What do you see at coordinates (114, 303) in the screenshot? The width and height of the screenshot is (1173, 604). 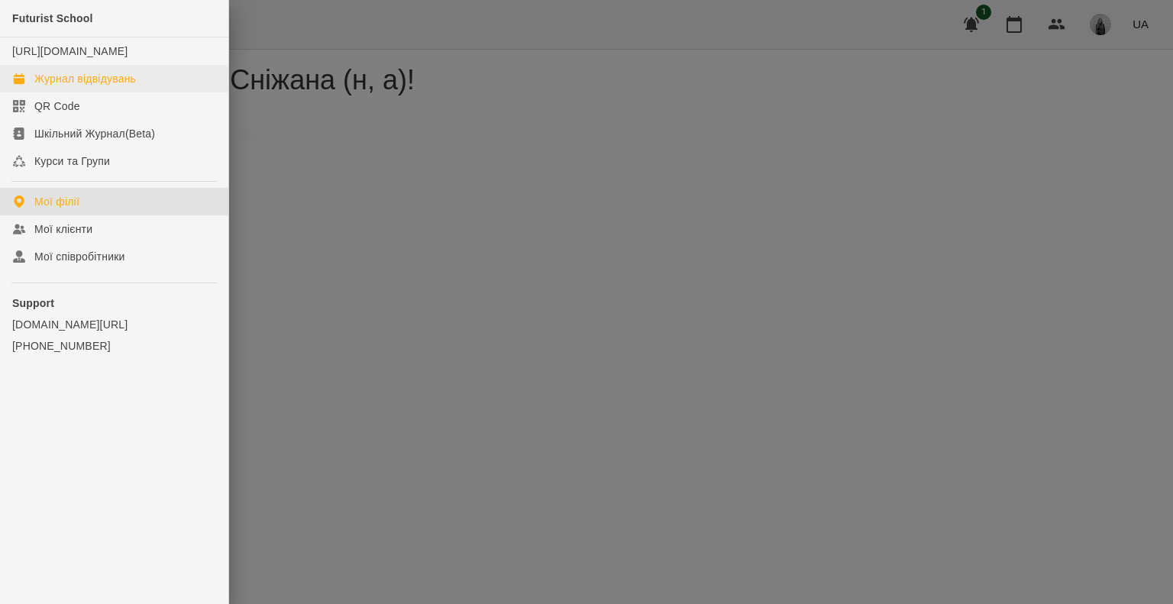 I see `p: Support` at bounding box center [114, 303].